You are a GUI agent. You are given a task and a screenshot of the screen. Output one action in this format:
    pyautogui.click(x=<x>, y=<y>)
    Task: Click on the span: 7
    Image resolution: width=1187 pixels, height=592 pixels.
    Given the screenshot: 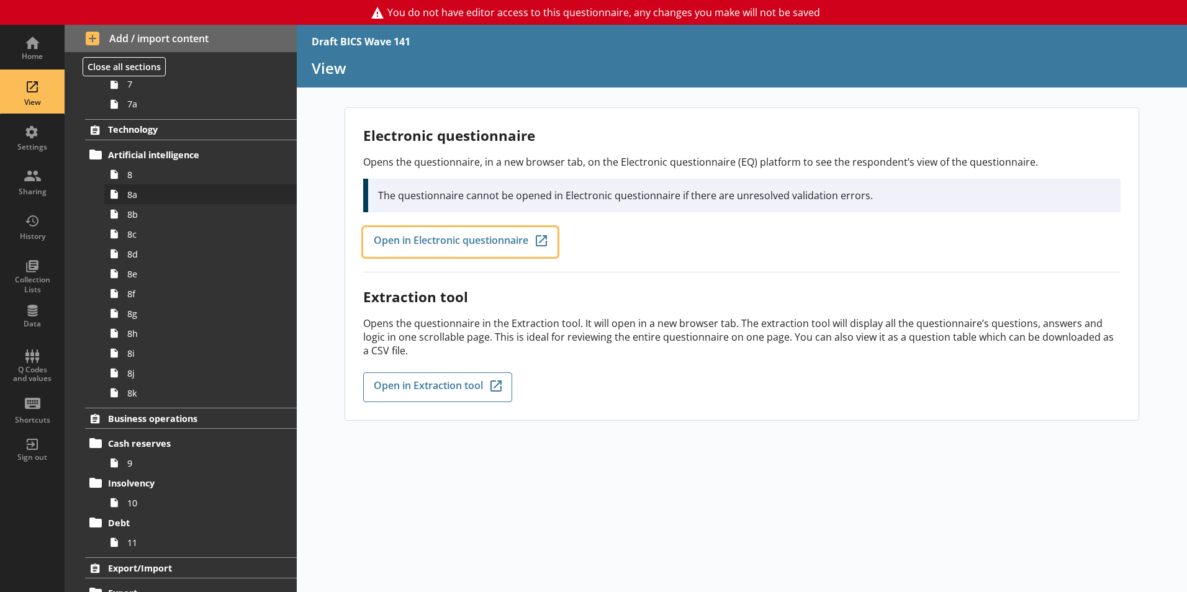 What is the action you would take?
    pyautogui.click(x=196, y=84)
    